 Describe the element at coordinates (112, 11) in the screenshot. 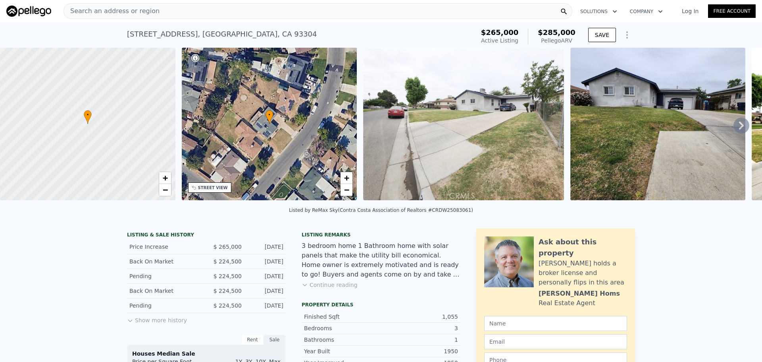

I see `span: Search an address or region` at that location.